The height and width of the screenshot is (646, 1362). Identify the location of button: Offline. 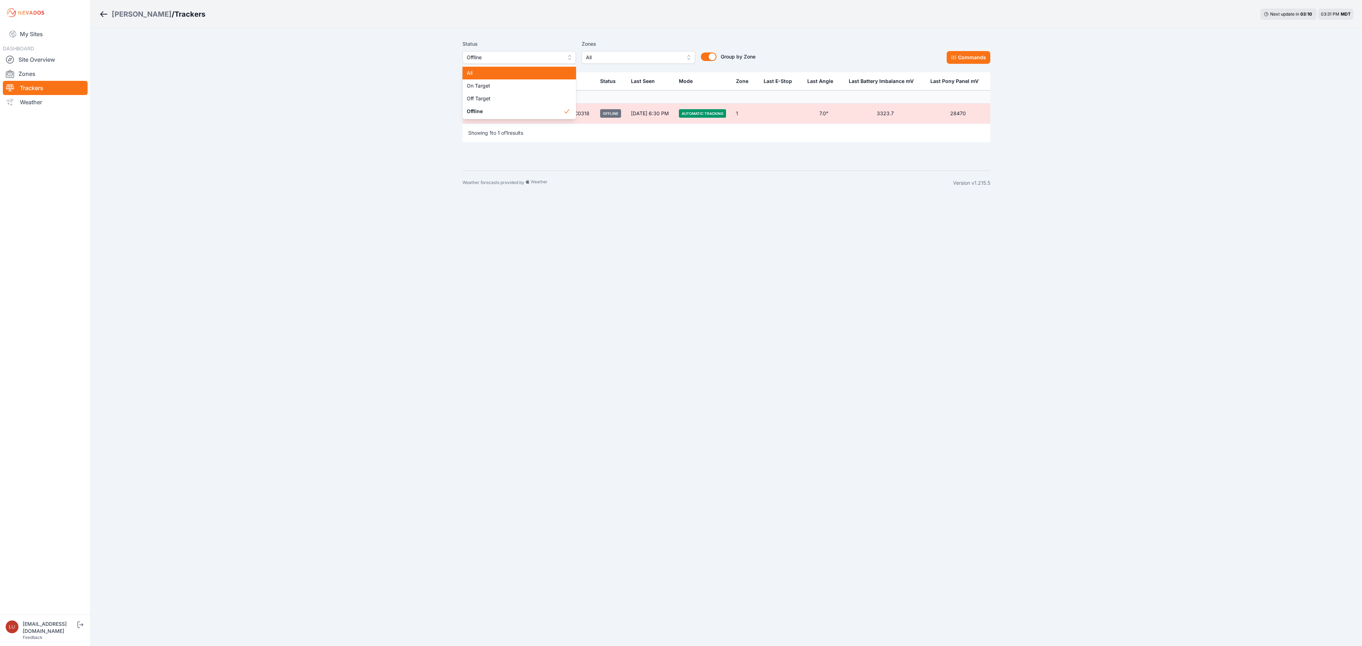
(519, 57).